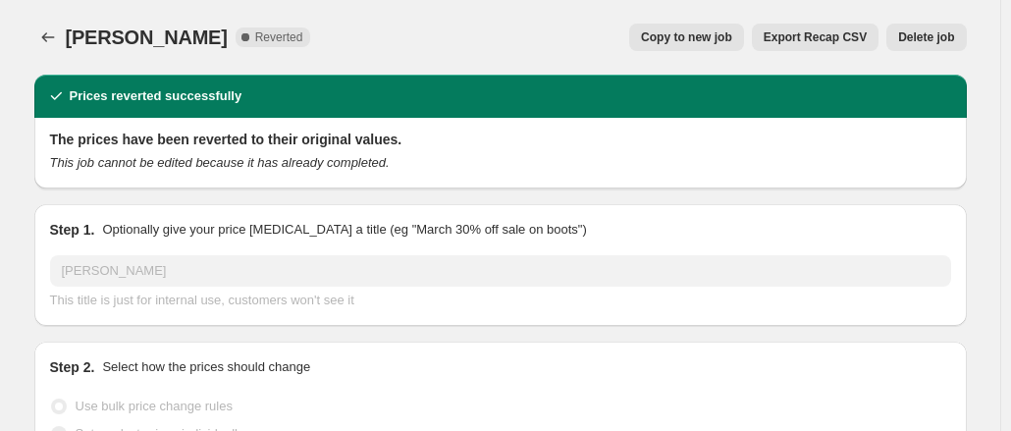 The image size is (1011, 431). I want to click on h2: Prices reverted successfully, so click(156, 96).